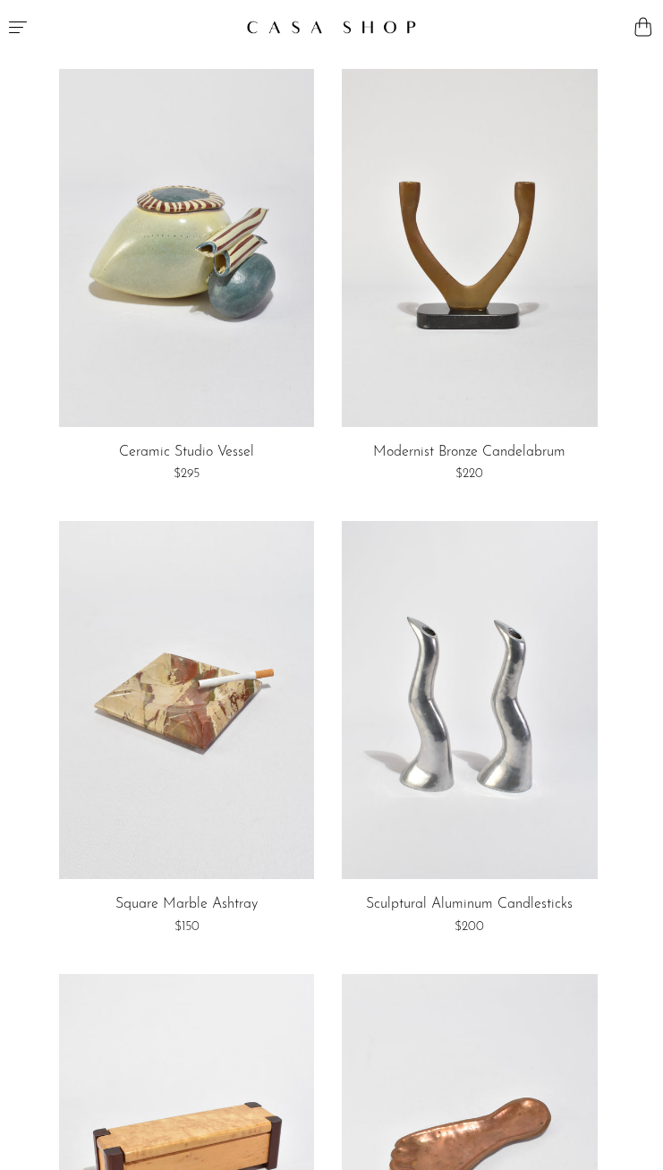 The height and width of the screenshot is (1170, 663). What do you see at coordinates (469, 453) in the screenshot?
I see `a: Modernist Bronze Candelabrum` at bounding box center [469, 453].